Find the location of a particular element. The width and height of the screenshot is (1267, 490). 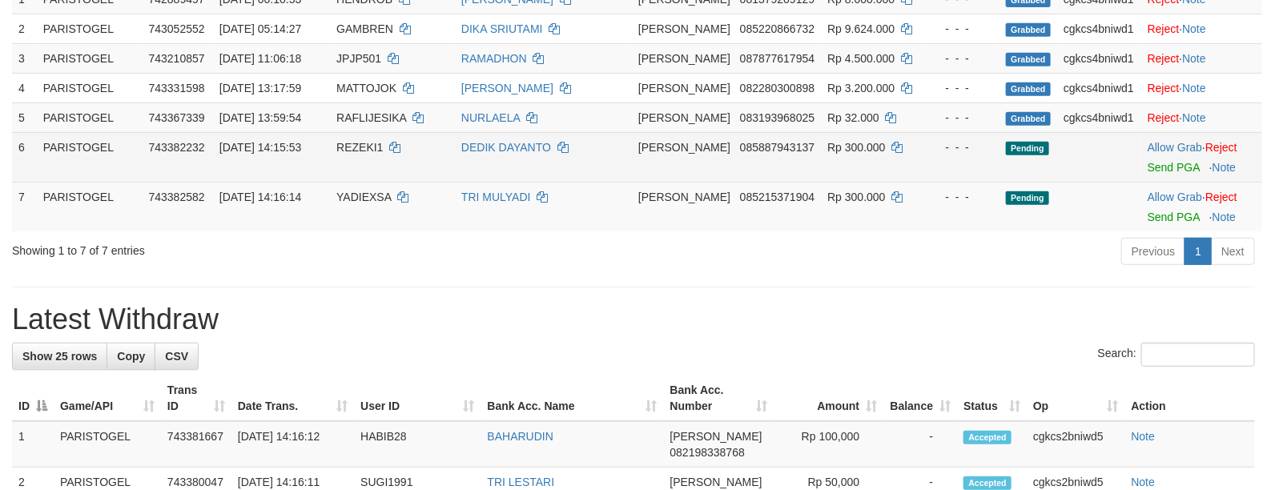

td: 6 is located at coordinates (24, 157).